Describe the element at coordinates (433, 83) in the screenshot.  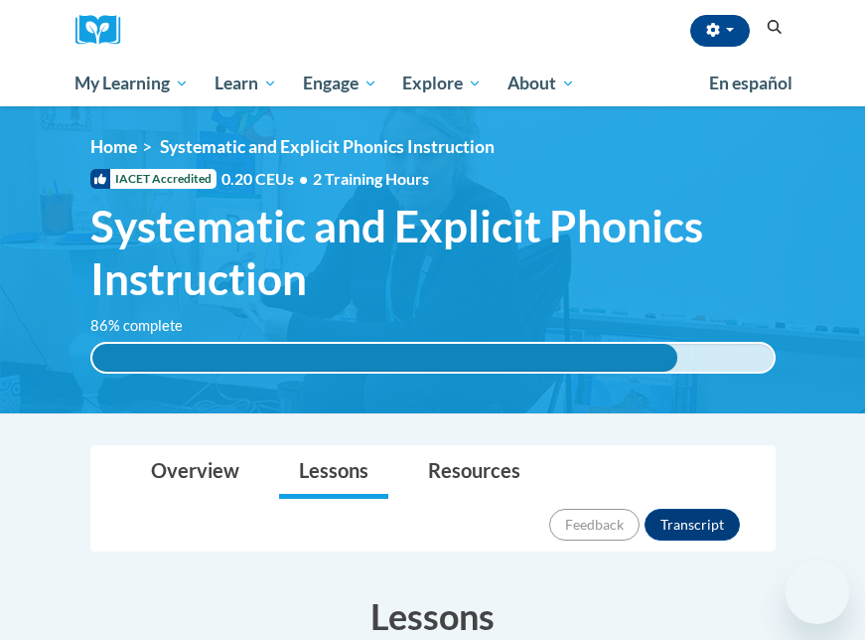
I see `div: Main menu` at that location.